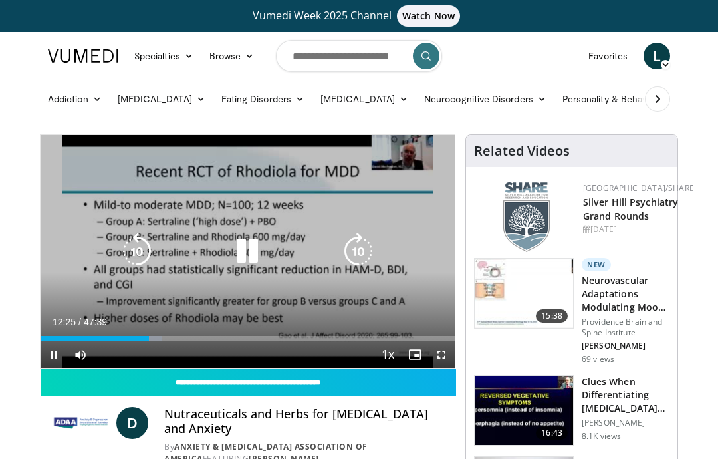 This screenshot has width=718, height=459. Describe the element at coordinates (359, 16) in the screenshot. I see `a: Vumedi Week 2025 ChannelWatch Now` at that location.